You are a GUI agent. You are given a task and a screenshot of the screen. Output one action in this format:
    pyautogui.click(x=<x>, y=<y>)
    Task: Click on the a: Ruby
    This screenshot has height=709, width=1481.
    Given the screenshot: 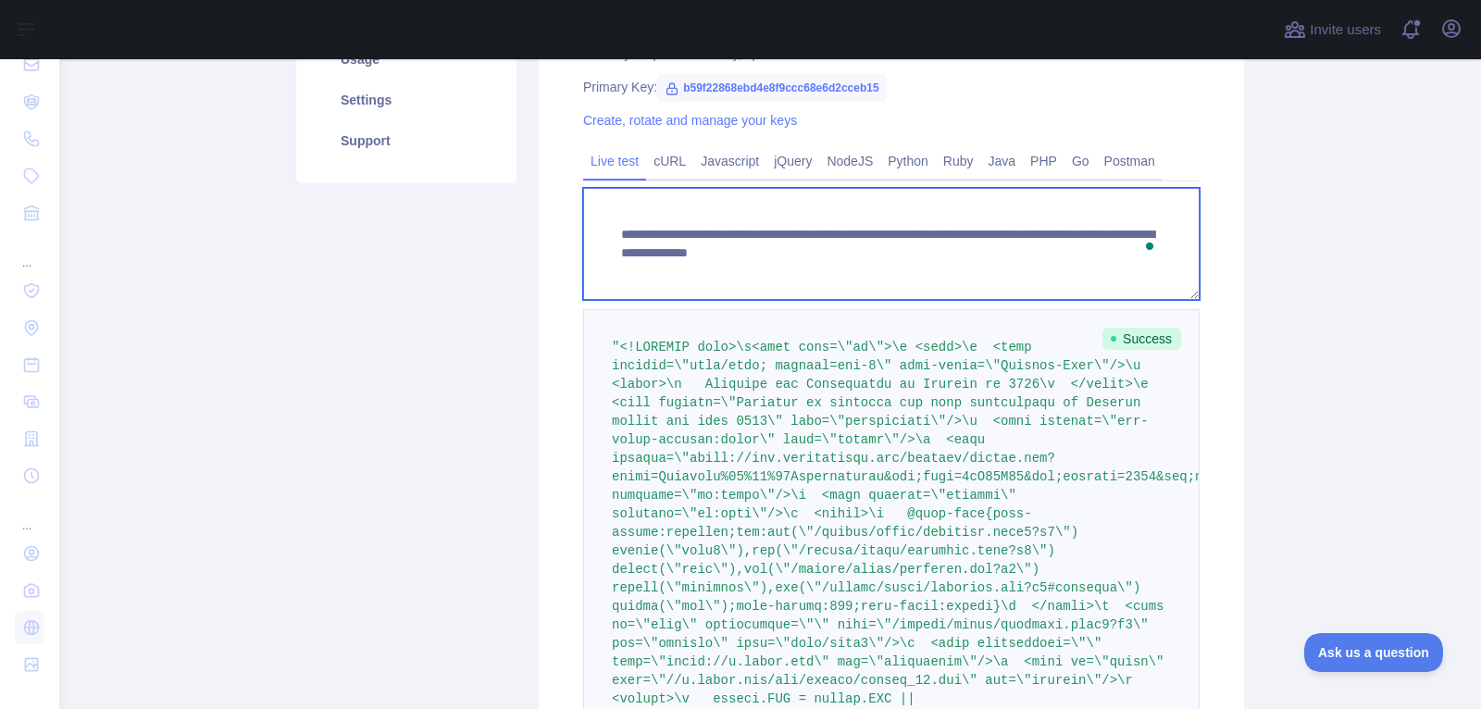 What is the action you would take?
    pyautogui.click(x=958, y=161)
    